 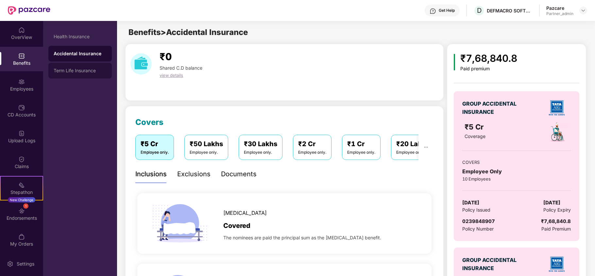 What do you see at coordinates (517, 179) in the screenshot?
I see `div: 10 Employees` at bounding box center [517, 179].